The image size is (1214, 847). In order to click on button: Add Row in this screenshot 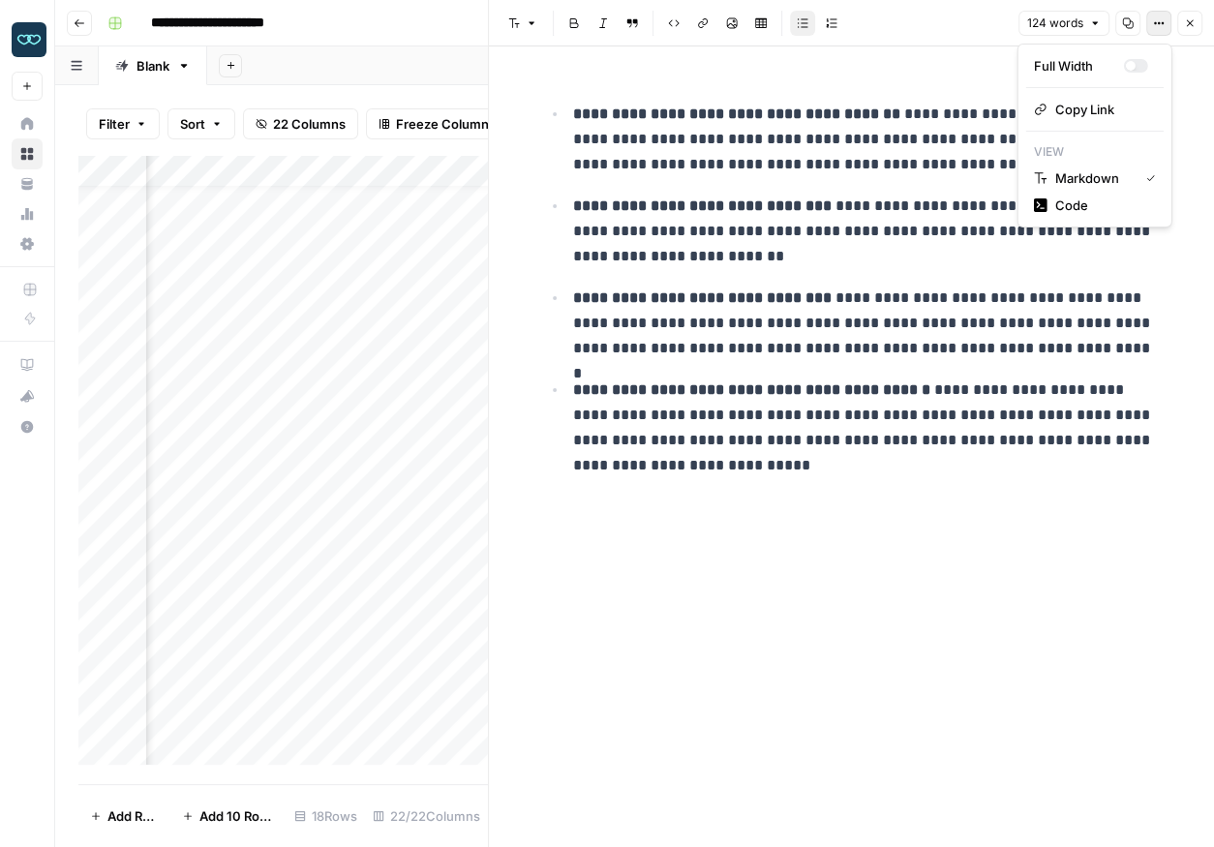, I will do `click(124, 816)`.